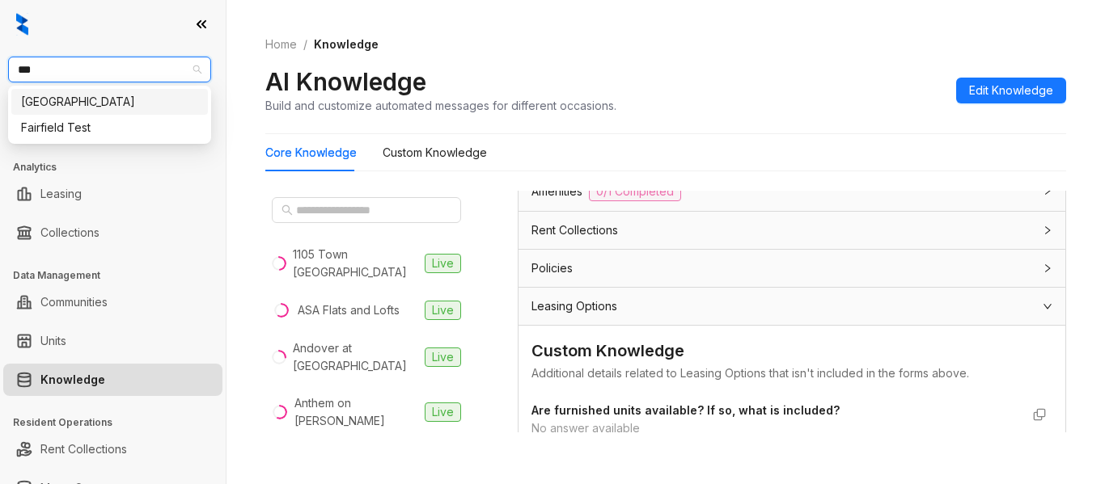 The width and height of the screenshot is (1105, 484). Describe the element at coordinates (776, 429) in the screenshot. I see `div: No answer available` at that location.